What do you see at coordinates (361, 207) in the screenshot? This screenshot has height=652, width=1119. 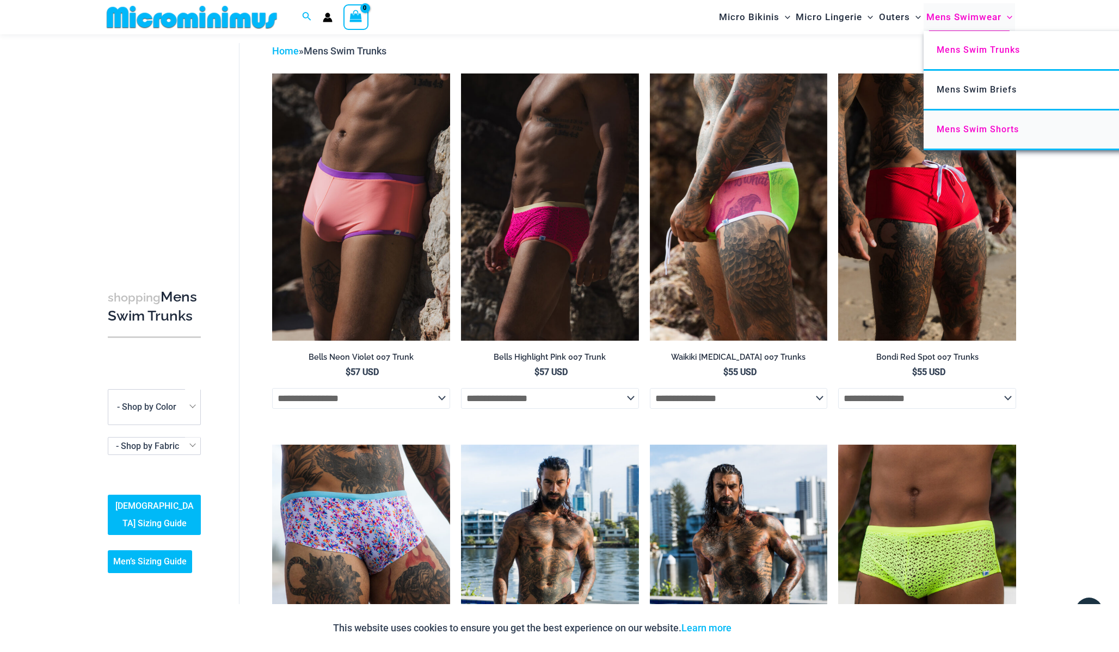 I see `a: Bells Neon Violet 007 Trunk 01Bells Neon Violet 007 Trunk 04Bells Neon Violet 007 Trunk 04` at bounding box center [361, 207].